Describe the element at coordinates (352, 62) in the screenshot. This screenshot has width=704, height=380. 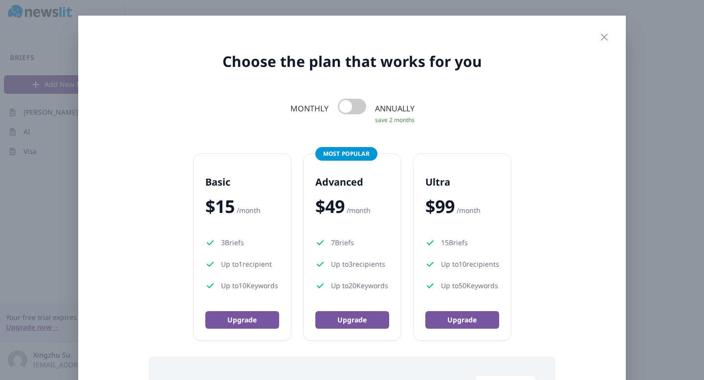
I see `h2: Choose the plan that works for you` at that location.